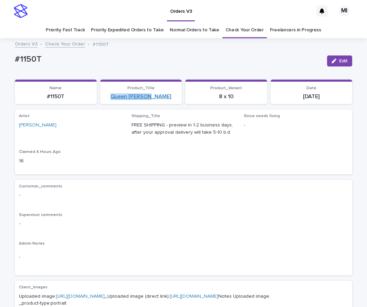 This screenshot has width=367, height=307. Describe the element at coordinates (226, 88) in the screenshot. I see `span: Product_Variant` at that location.